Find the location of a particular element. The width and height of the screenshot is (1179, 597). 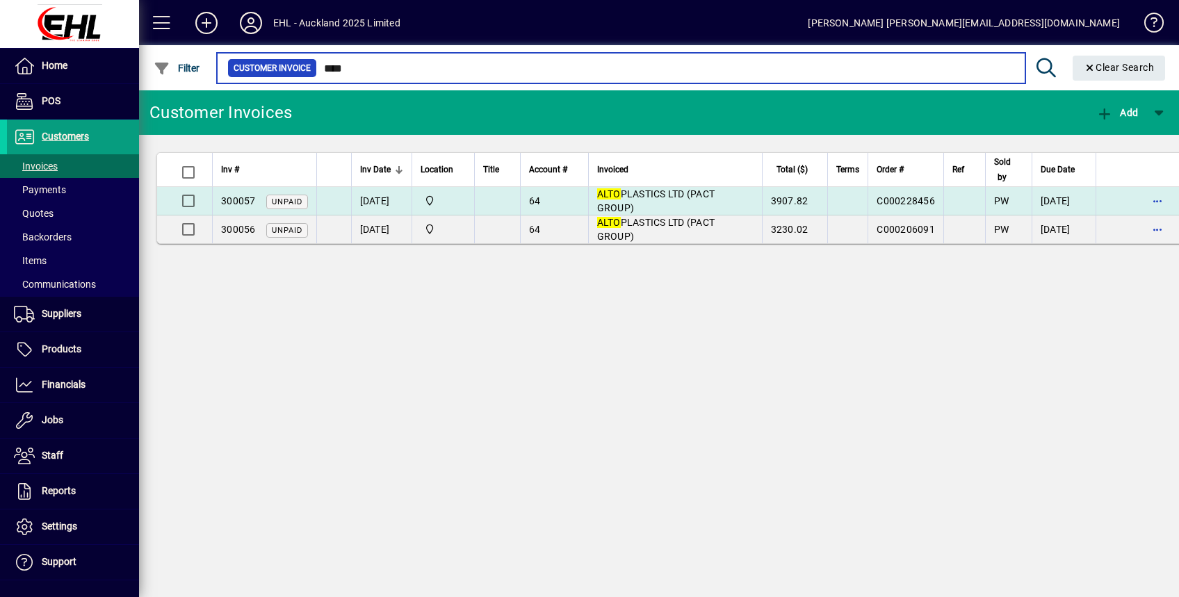

span: Home is located at coordinates (54, 65).